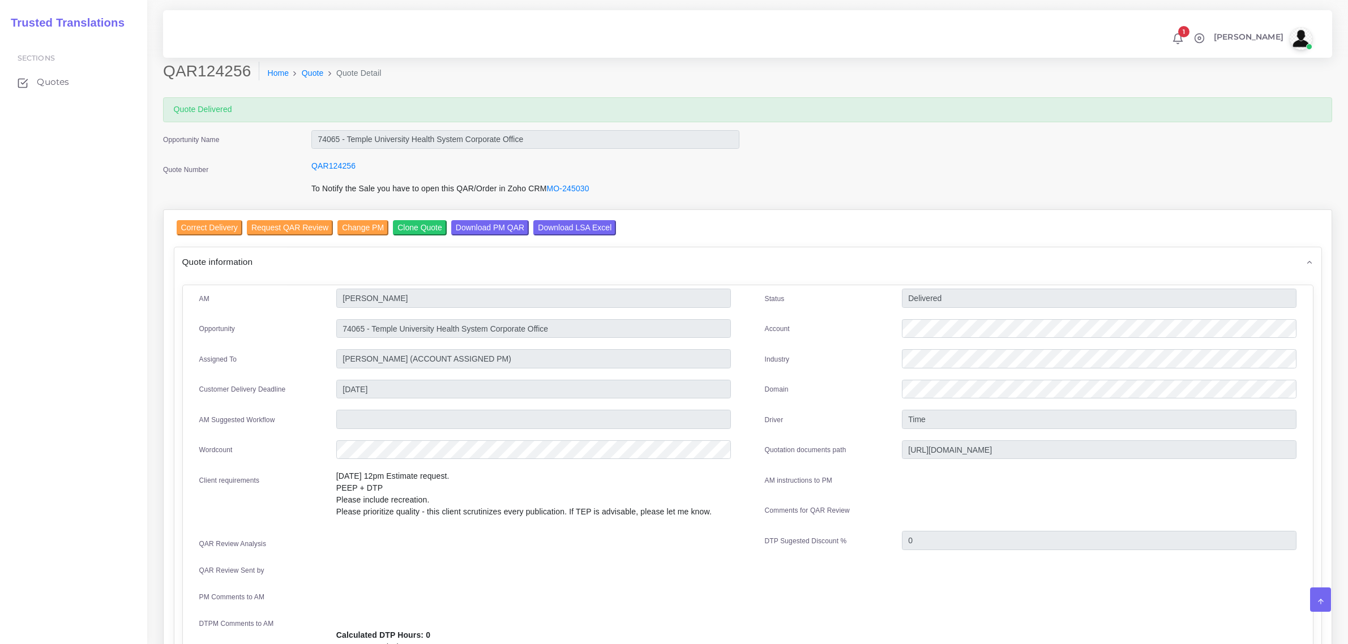  What do you see at coordinates (242, 390) in the screenshot?
I see `label: Customer Delivery Deadline` at bounding box center [242, 390].